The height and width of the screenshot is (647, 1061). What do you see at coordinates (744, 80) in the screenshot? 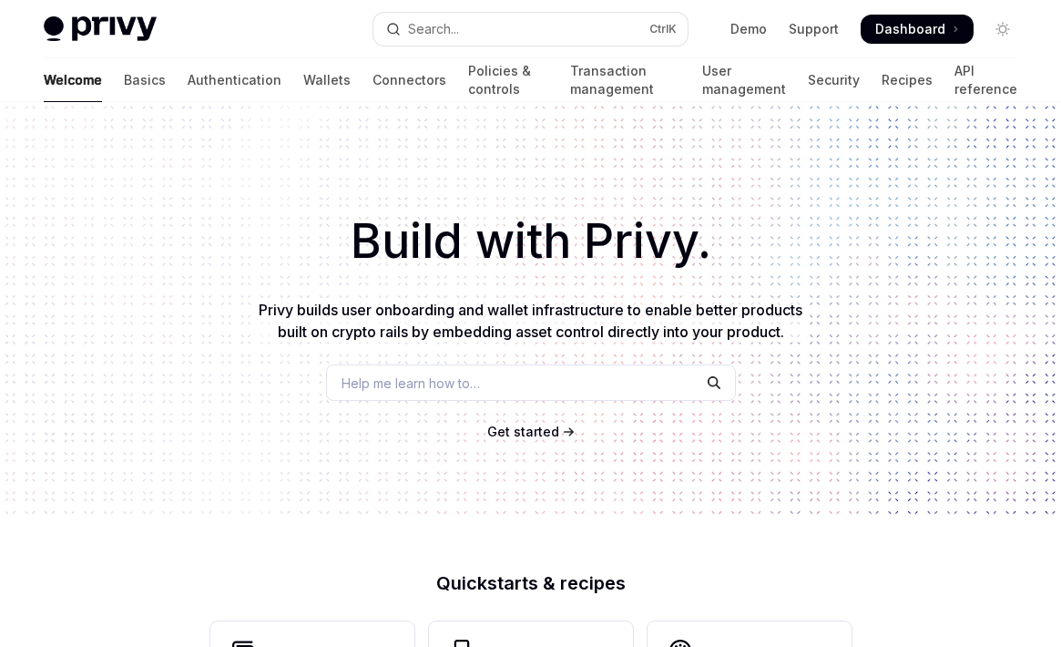
I see `a: User management` at bounding box center [744, 80].